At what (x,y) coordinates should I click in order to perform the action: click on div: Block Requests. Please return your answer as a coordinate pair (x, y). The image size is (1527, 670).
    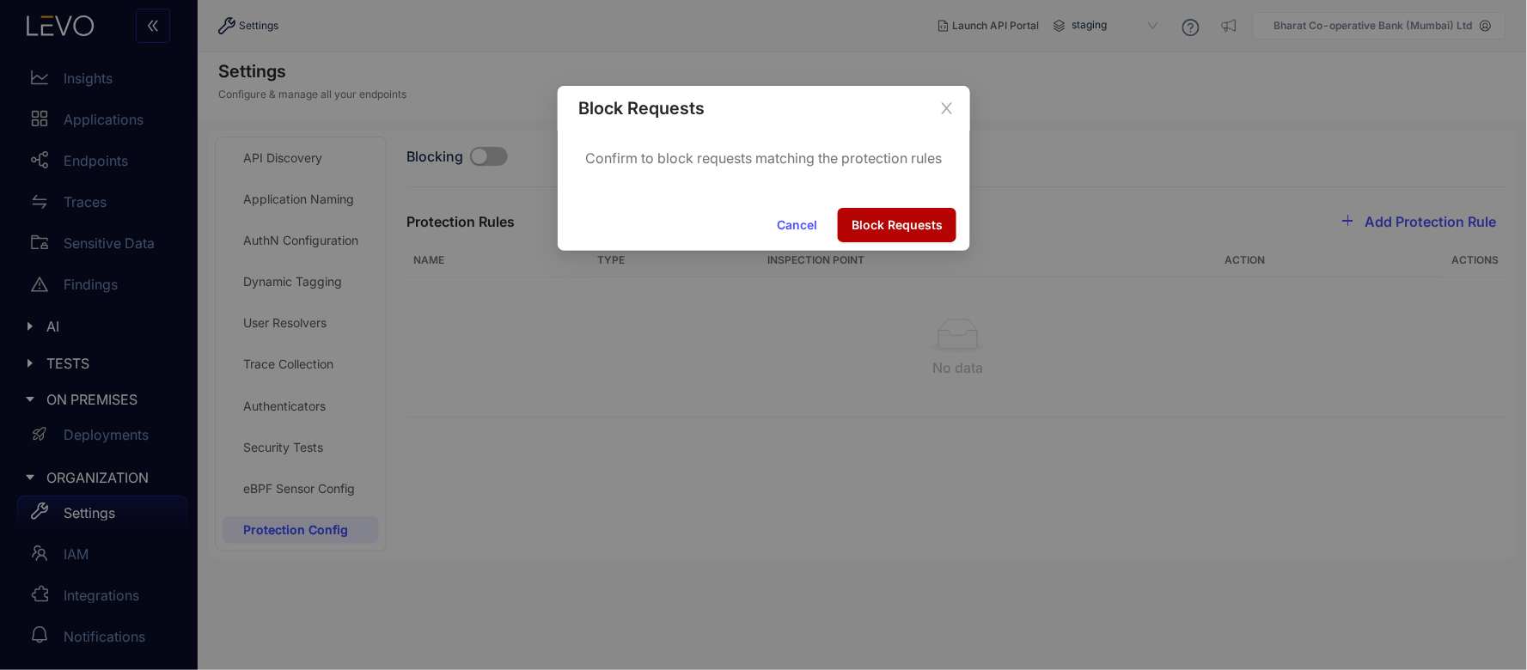
    Looking at the image, I should click on (764, 108).